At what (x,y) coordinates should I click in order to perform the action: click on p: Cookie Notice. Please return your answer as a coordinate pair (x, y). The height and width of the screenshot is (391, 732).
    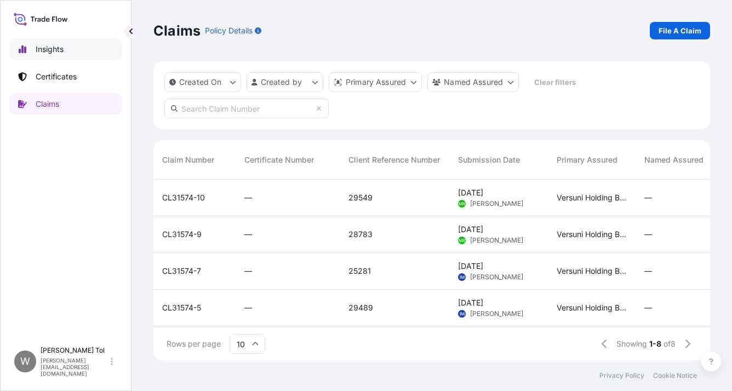
    Looking at the image, I should click on (675, 376).